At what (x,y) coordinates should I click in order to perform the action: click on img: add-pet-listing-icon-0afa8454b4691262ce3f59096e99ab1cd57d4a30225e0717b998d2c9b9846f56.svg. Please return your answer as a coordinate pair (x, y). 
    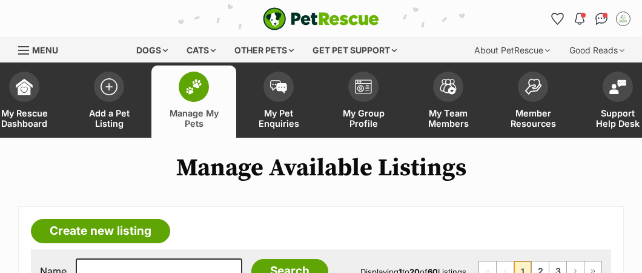
    Looking at the image, I should click on (109, 87).